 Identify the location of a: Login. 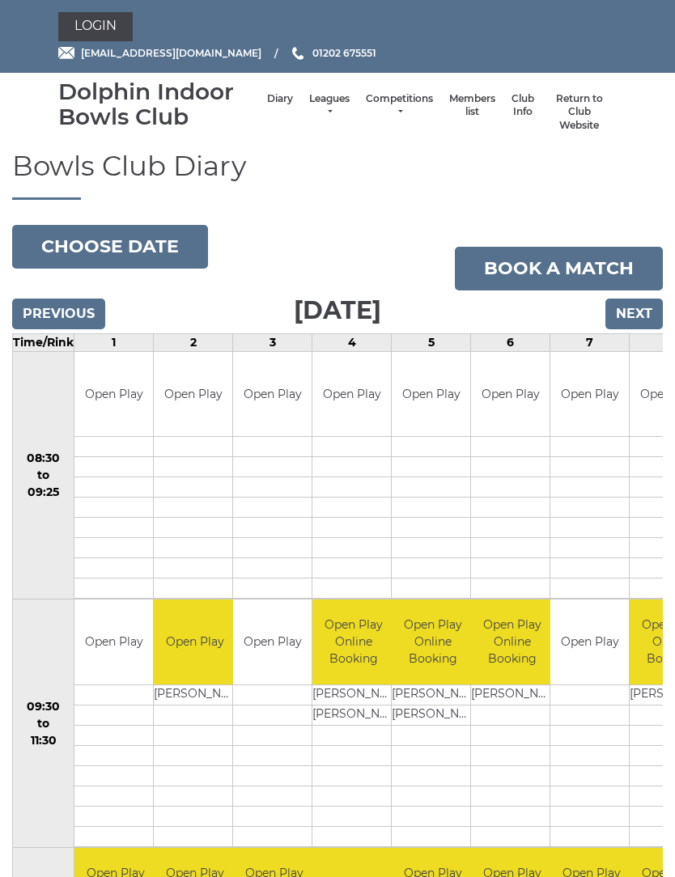
(96, 27).